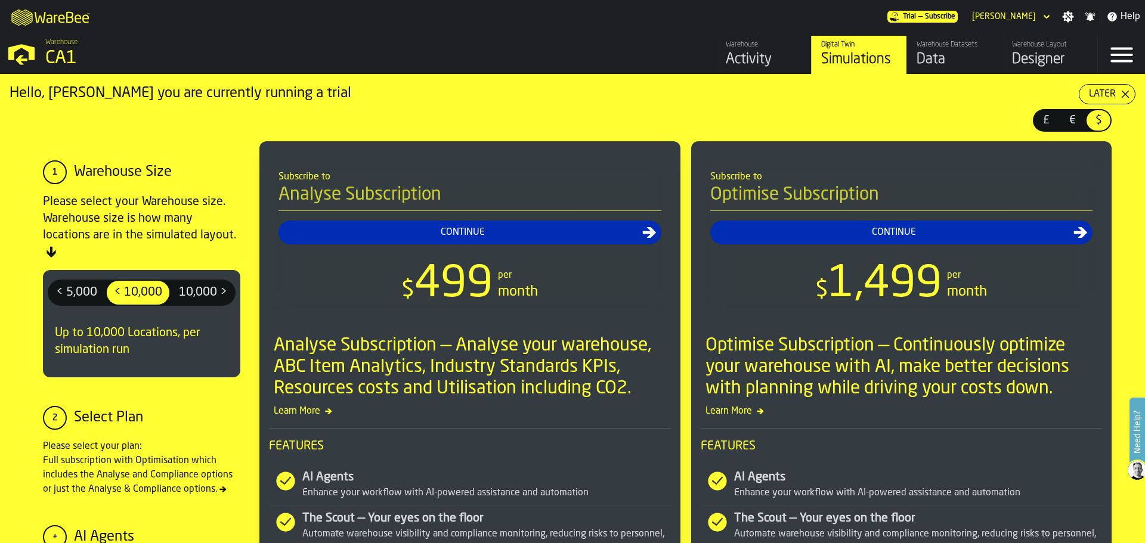  Describe the element at coordinates (922, 17) in the screenshot. I see `div: Menu Subscription` at that location.